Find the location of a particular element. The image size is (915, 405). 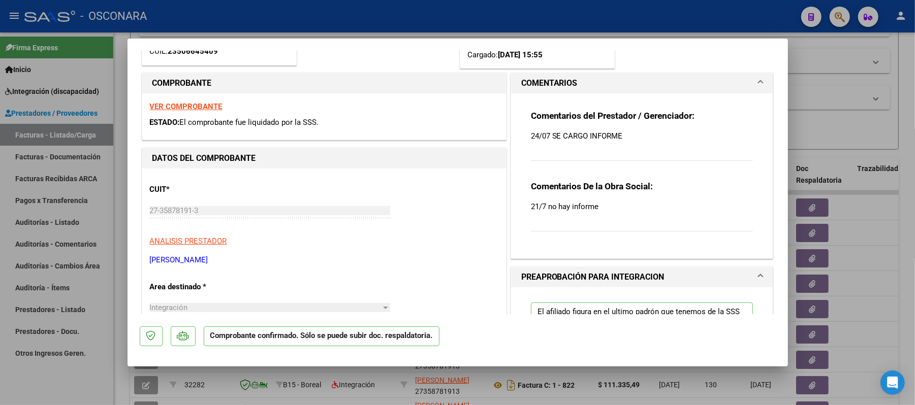

strong: Comentarios del Prestador / Gerenciador: is located at coordinates (612, 116).